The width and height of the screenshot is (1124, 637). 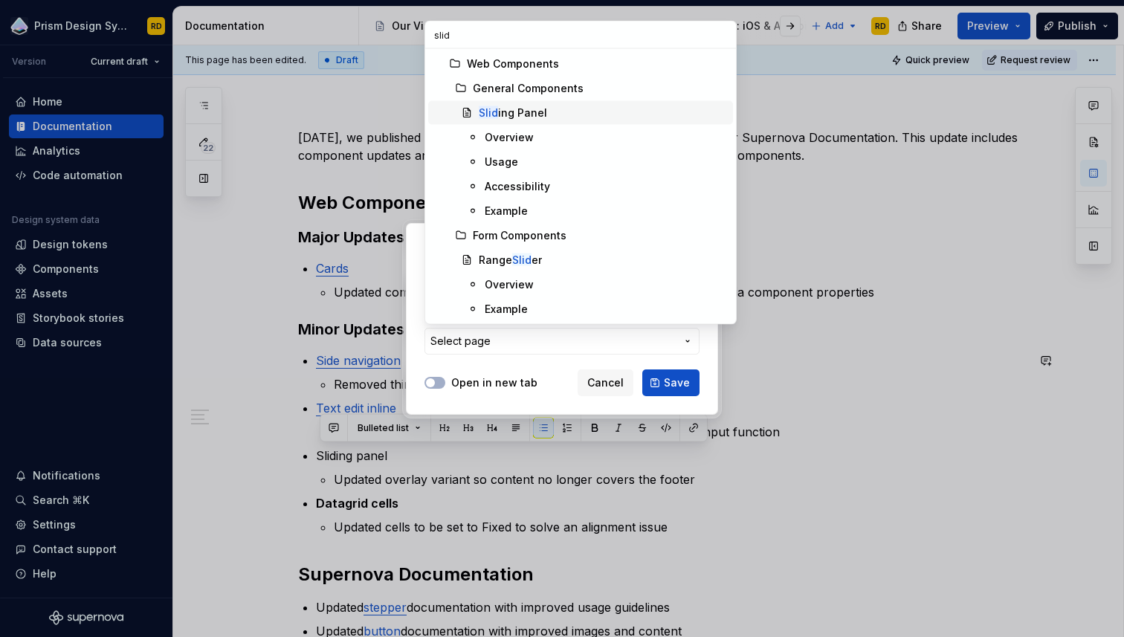 I want to click on div: ing Panel, so click(x=513, y=113).